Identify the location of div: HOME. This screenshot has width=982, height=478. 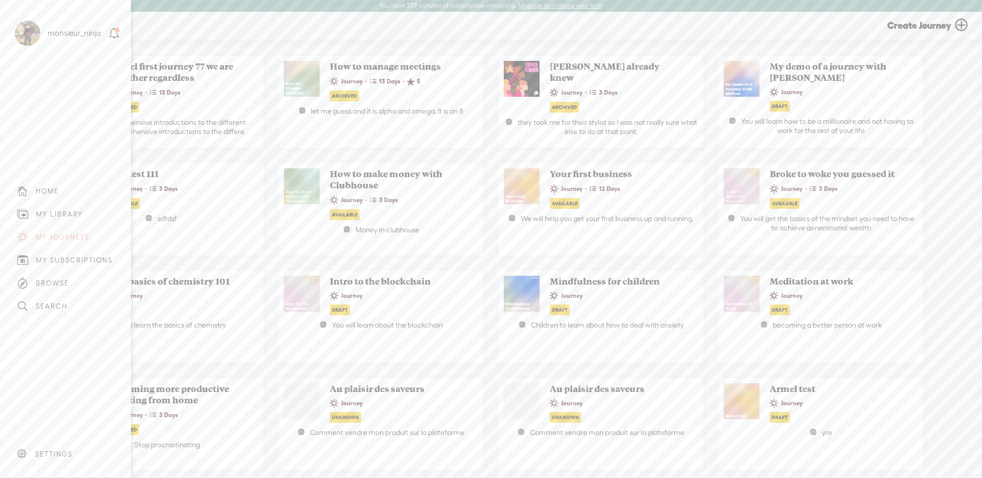
(47, 191).